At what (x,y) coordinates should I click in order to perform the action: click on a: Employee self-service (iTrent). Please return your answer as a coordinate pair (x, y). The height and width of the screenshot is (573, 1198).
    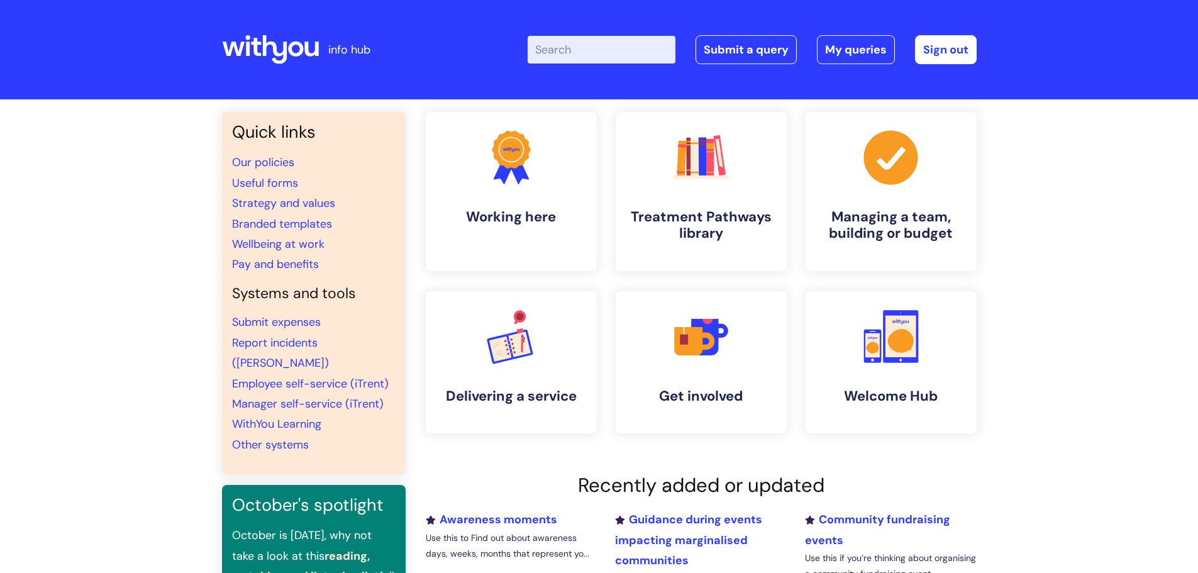
    Looking at the image, I should click on (310, 384).